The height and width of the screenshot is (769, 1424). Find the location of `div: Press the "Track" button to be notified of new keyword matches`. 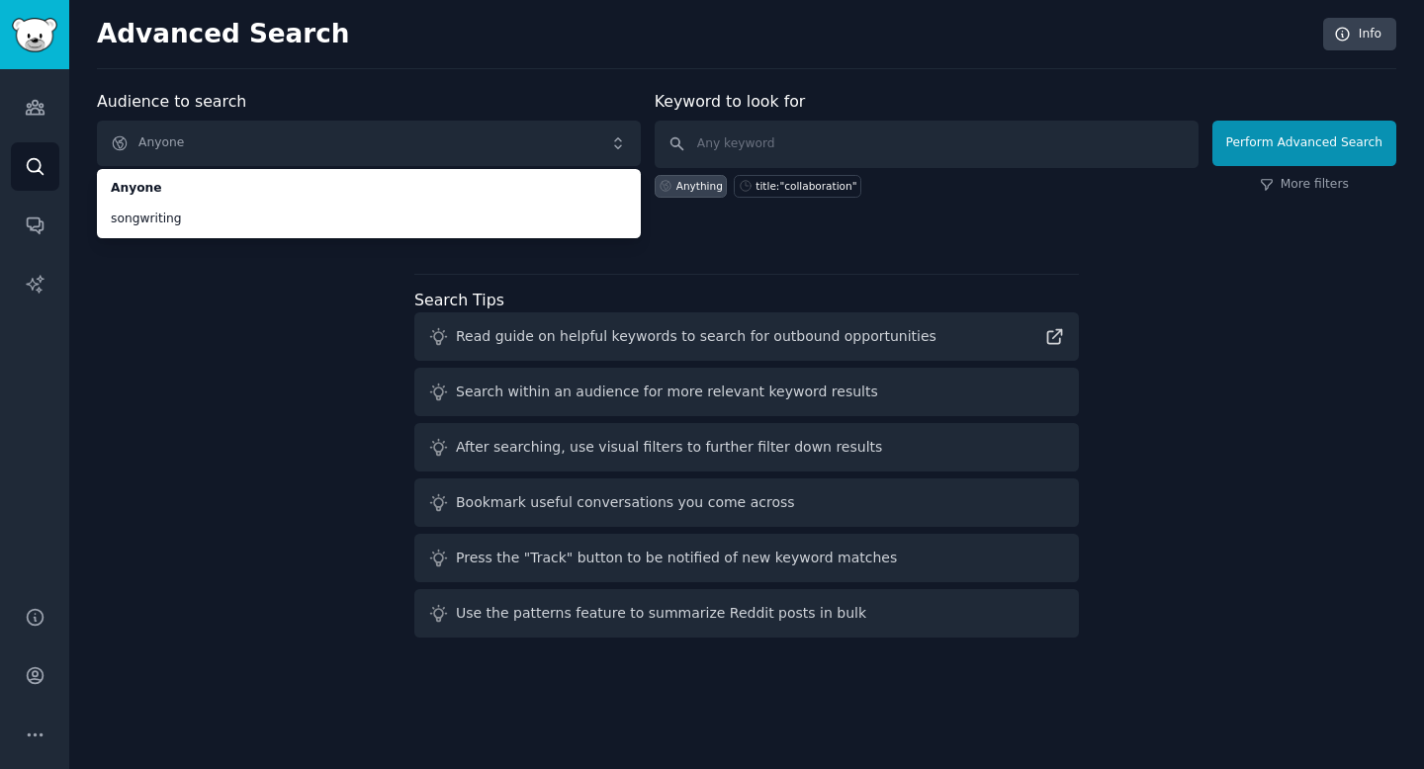

div: Press the "Track" button to be notified of new keyword matches is located at coordinates (676, 558).